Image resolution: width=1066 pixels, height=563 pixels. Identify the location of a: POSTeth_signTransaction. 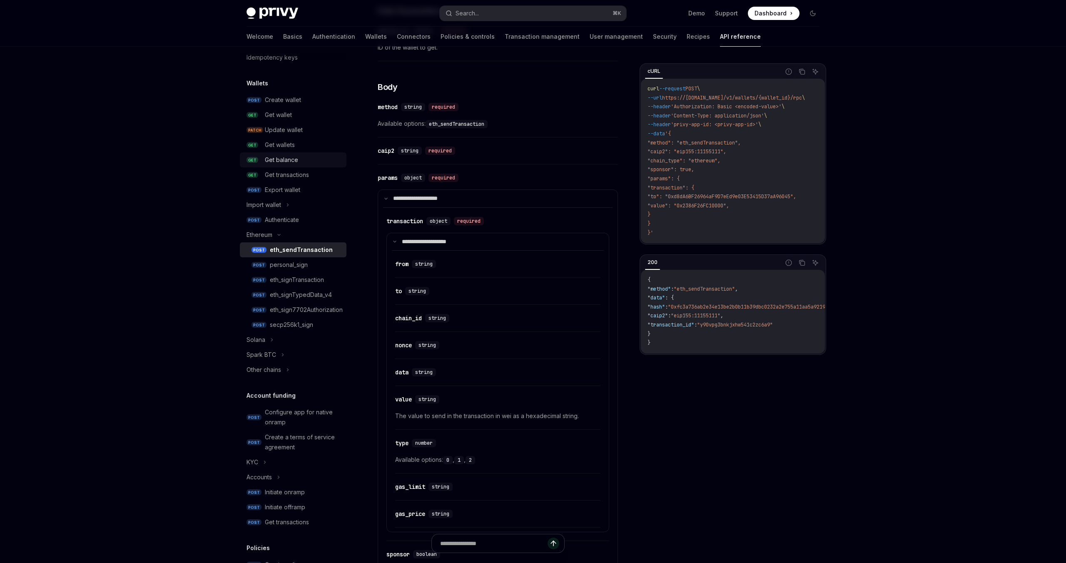
(293, 280).